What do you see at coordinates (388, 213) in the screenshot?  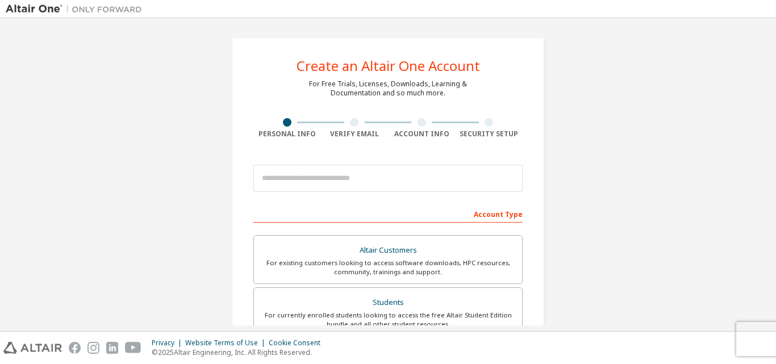 I see `div: Account Type` at bounding box center [388, 213].